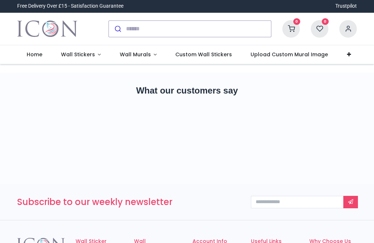  I want to click on div: Free Delivery Over £15 - Satisfaction Guarantee, so click(70, 6).